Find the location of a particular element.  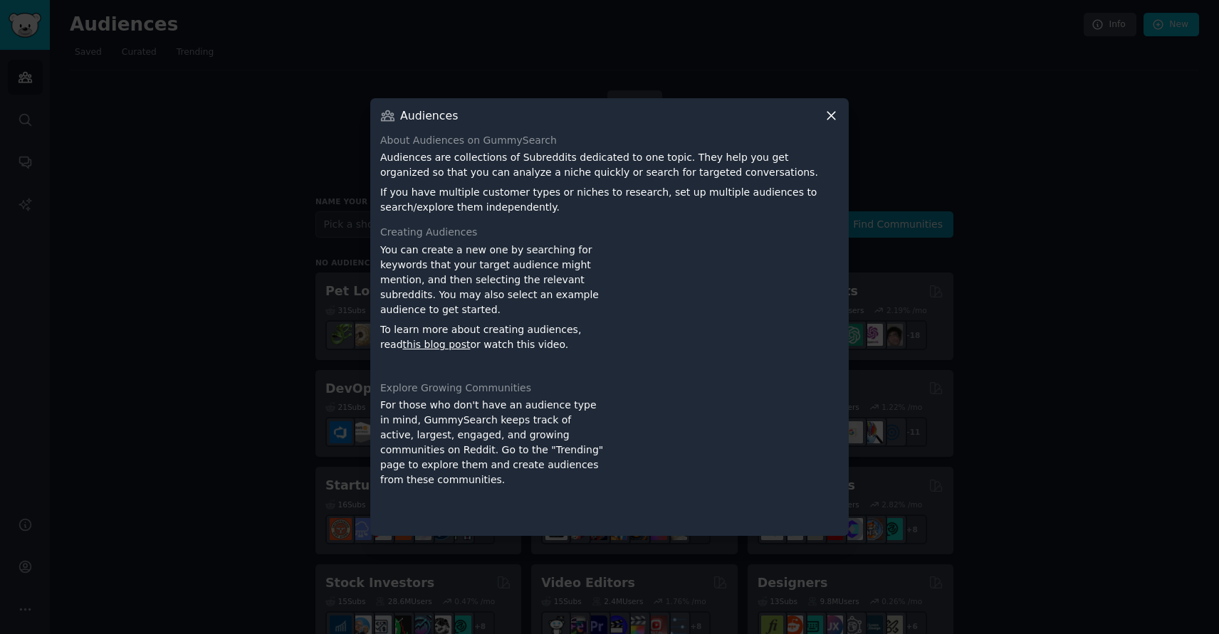

h3: Audiences is located at coordinates (429, 115).